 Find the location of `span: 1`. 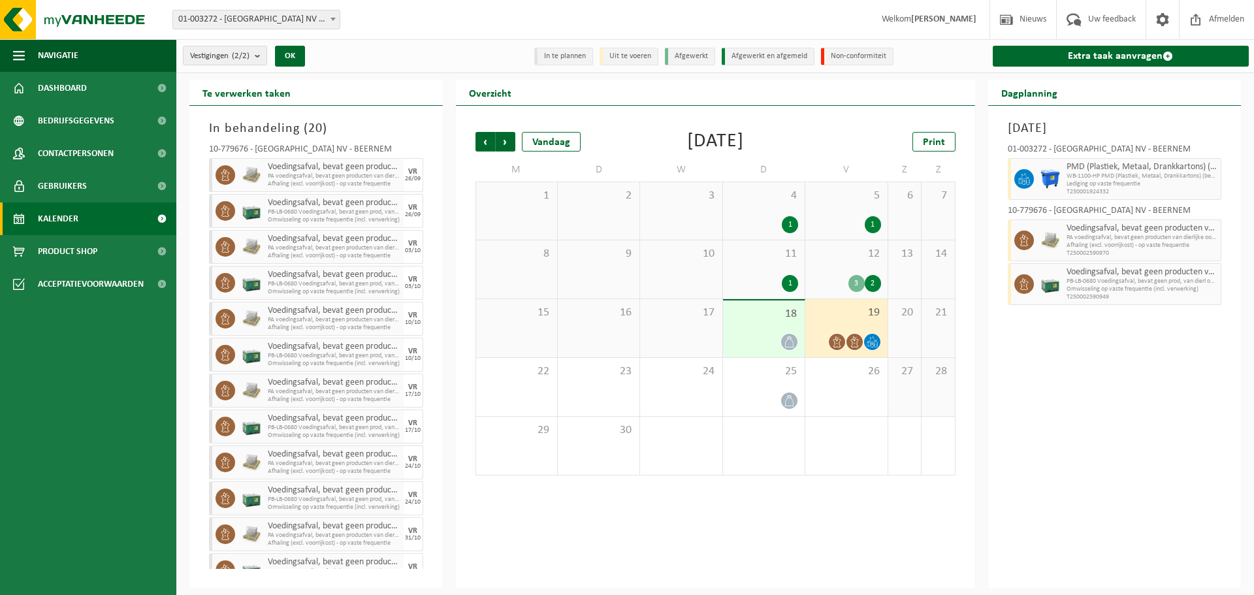

span: 1 is located at coordinates (517, 196).